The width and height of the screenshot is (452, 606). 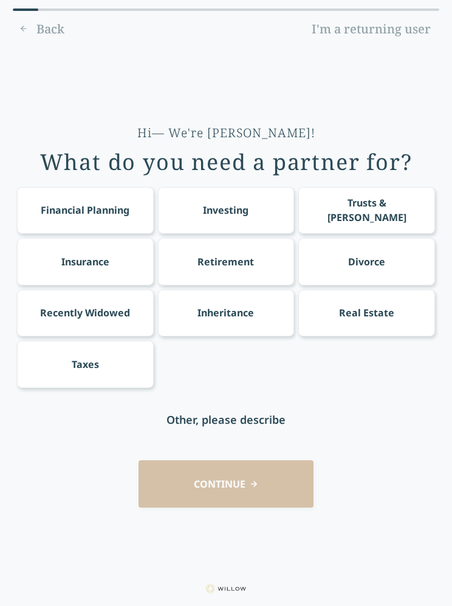 What do you see at coordinates (366, 313) in the screenshot?
I see `div: Real Estate` at bounding box center [366, 313].